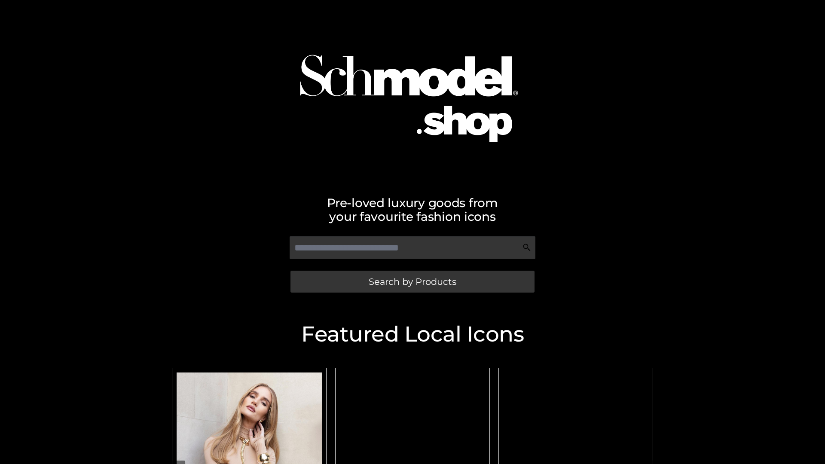 Image resolution: width=825 pixels, height=464 pixels. What do you see at coordinates (412, 334) in the screenshot?
I see `h2: Featured Local Icons​` at bounding box center [412, 334].